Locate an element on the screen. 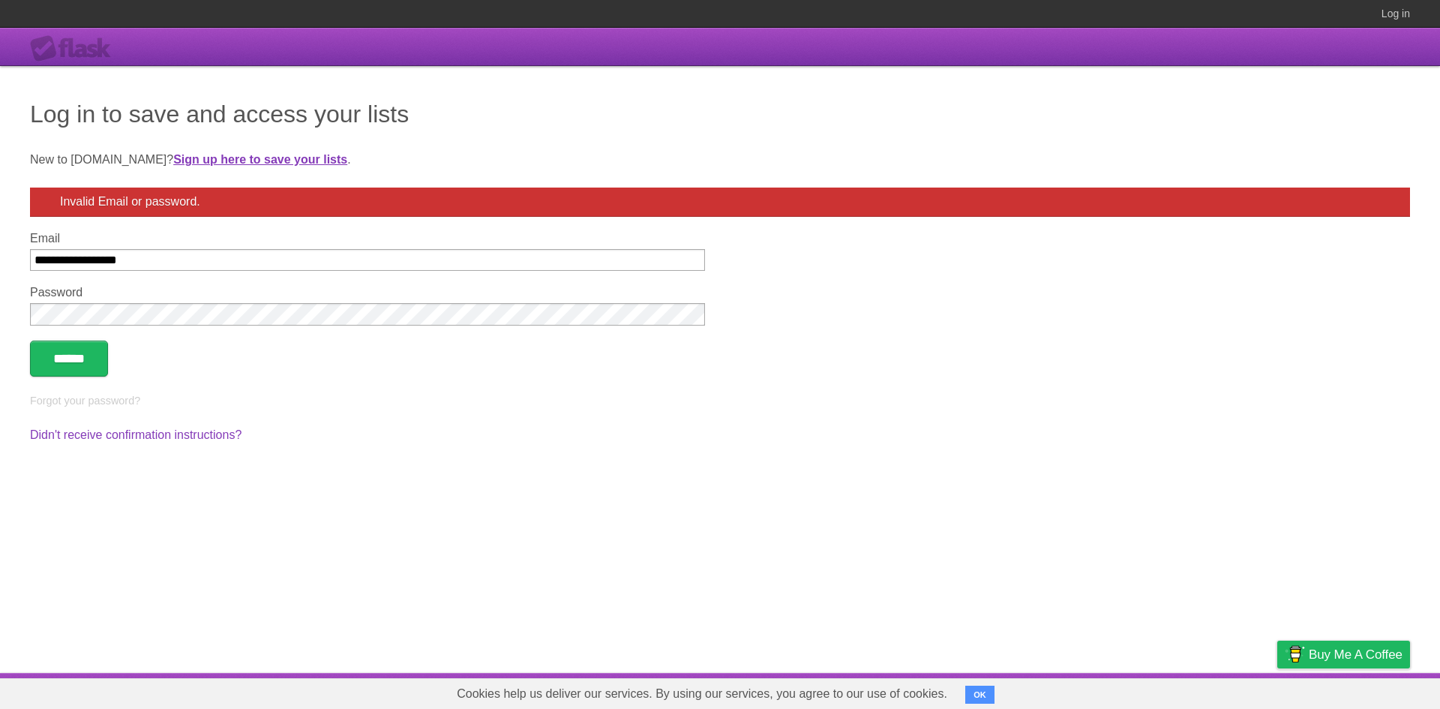 Image resolution: width=1440 pixels, height=709 pixels. div: Flask is located at coordinates (75, 49).